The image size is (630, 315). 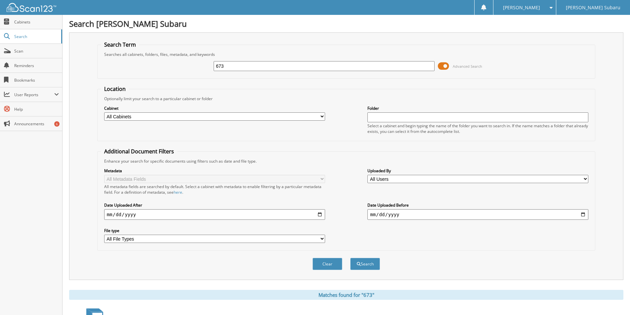 What do you see at coordinates (34, 95) in the screenshot?
I see `span: User Reports` at bounding box center [34, 95].